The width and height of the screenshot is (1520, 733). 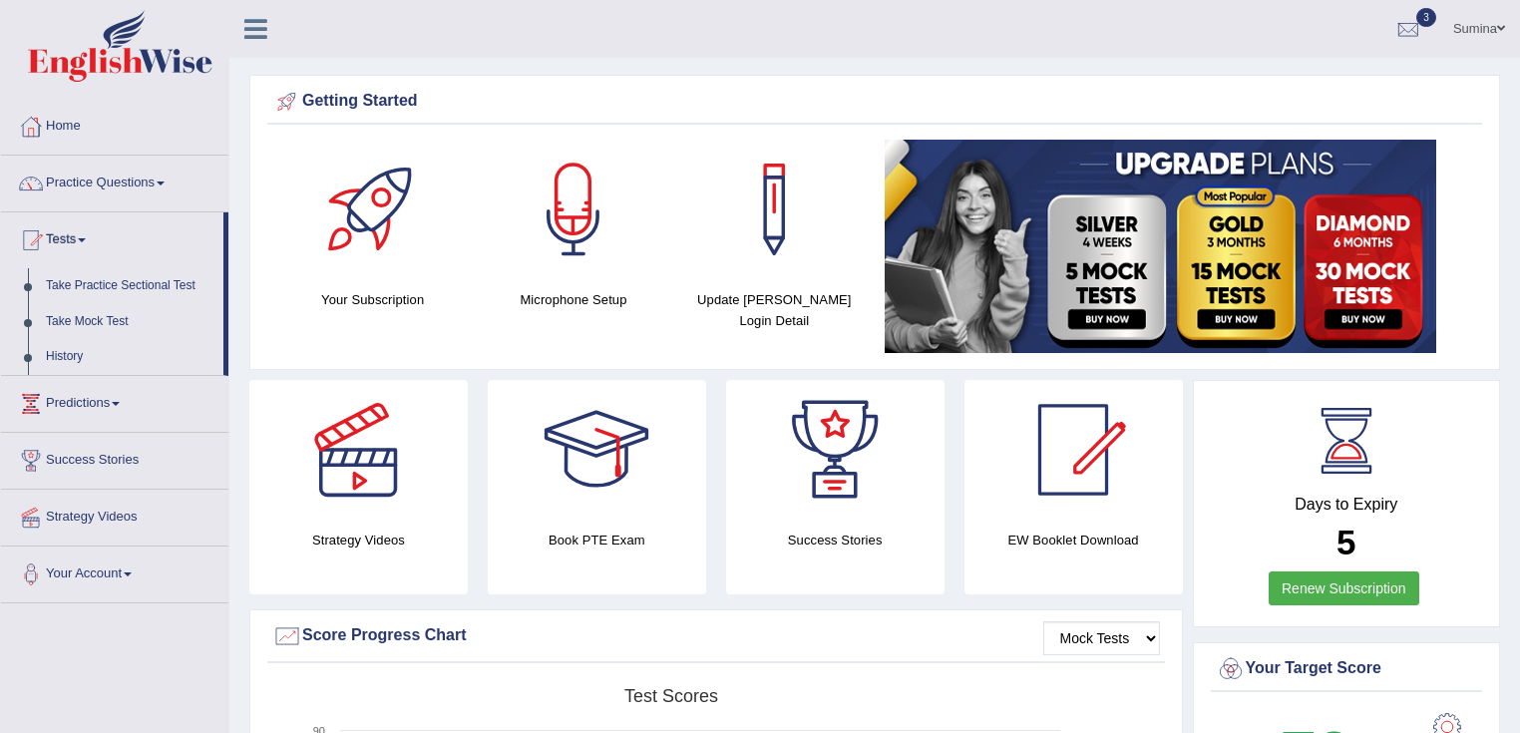 What do you see at coordinates (1344, 588) in the screenshot?
I see `a: Renew Subscription` at bounding box center [1344, 588].